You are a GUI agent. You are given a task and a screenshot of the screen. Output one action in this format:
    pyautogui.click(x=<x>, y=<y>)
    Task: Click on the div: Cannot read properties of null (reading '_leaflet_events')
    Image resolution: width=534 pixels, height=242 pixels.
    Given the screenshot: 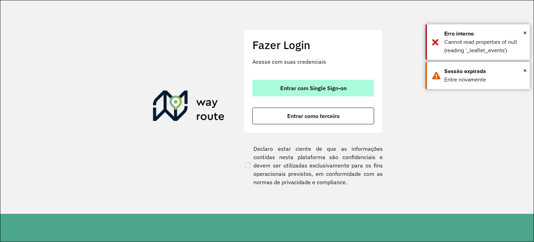 What is the action you would take?
    pyautogui.click(x=484, y=46)
    